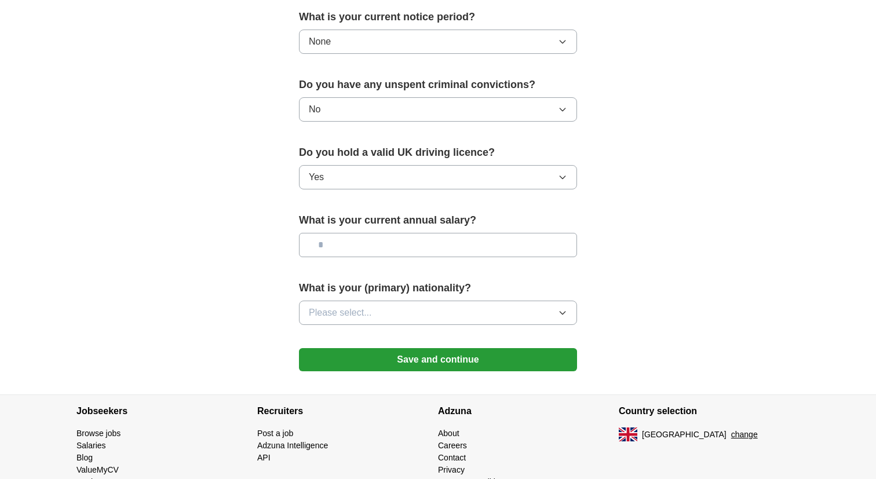  What do you see at coordinates (91, 445) in the screenshot?
I see `a: Salaries` at bounding box center [91, 445].